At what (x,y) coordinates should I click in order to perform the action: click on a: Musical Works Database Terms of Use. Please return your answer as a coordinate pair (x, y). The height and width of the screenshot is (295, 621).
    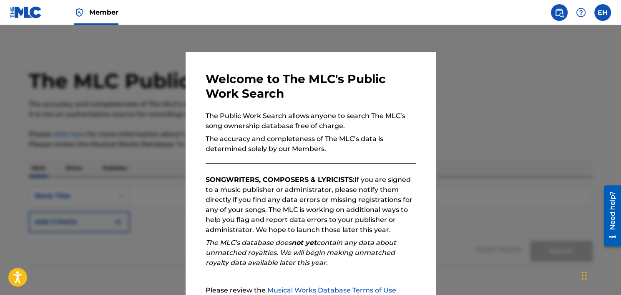
    Looking at the image, I should click on (331, 290).